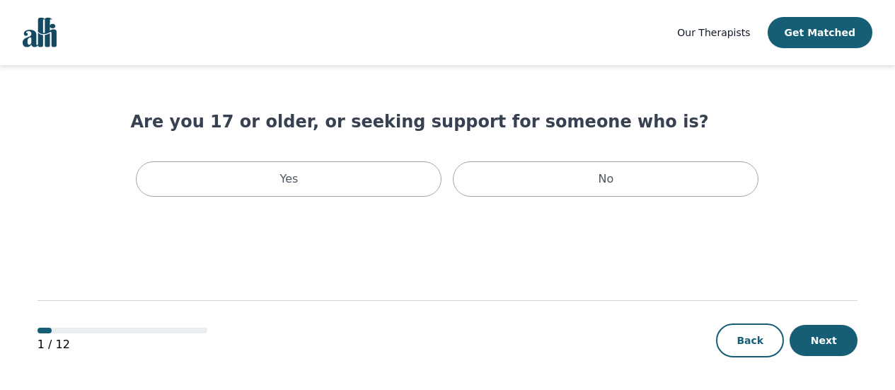  What do you see at coordinates (820, 33) in the screenshot?
I see `button: Get Matched` at bounding box center [820, 33].